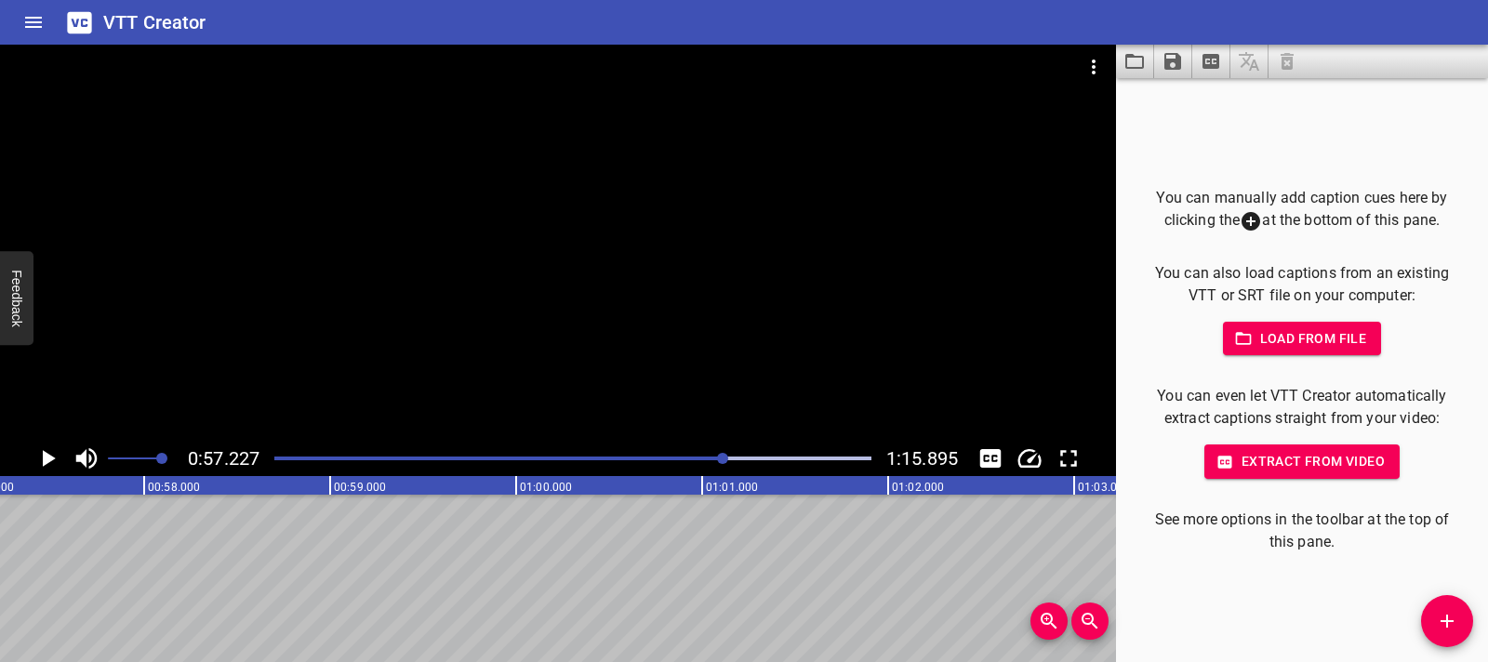 The width and height of the screenshot is (1488, 662). Describe the element at coordinates (1302, 209) in the screenshot. I see `p: You can manually add caption cues here by clicking the at the bottom of this pane.` at that location.